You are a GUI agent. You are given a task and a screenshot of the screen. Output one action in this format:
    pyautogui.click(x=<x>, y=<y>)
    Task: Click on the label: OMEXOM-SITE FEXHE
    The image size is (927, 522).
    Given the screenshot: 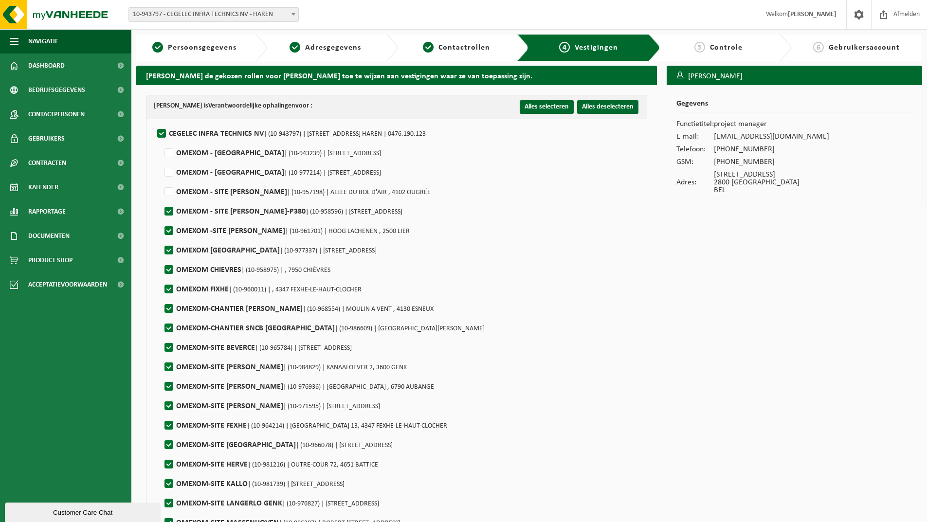 What is the action you would take?
    pyautogui.click(x=305, y=426)
    